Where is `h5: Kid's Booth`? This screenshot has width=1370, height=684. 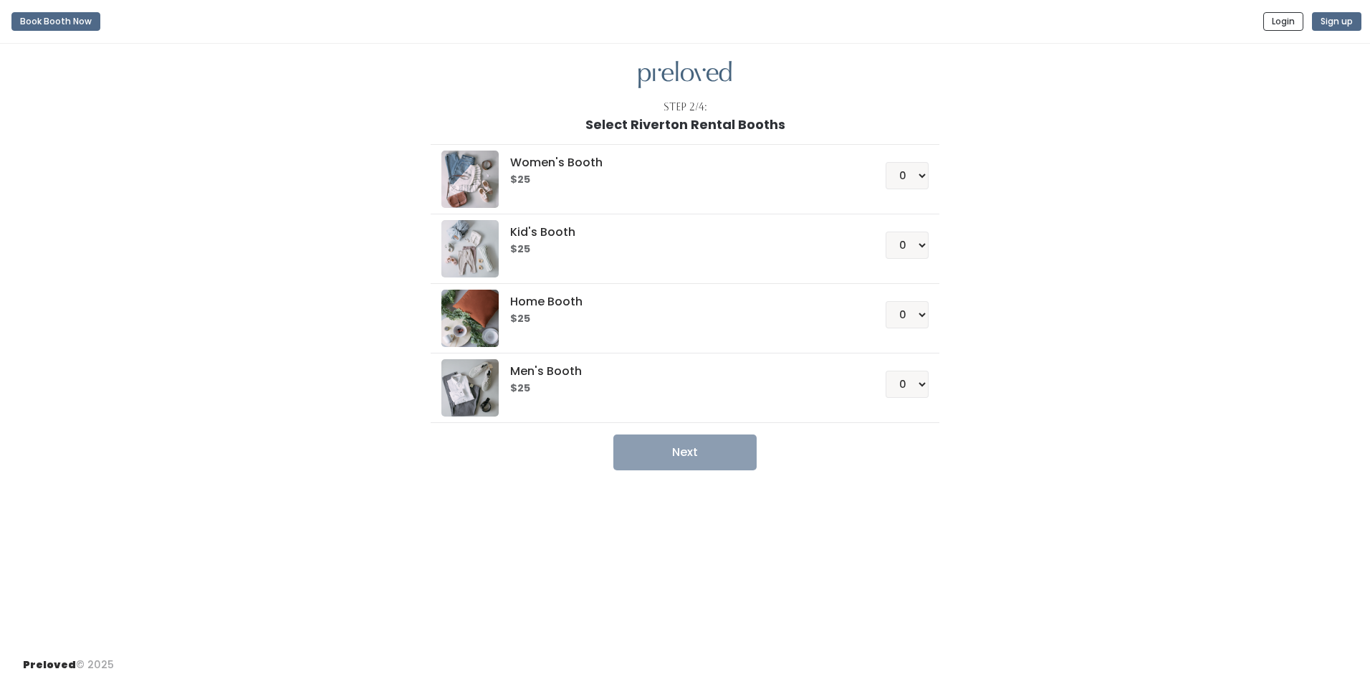 h5: Kid's Booth is located at coordinates (680, 232).